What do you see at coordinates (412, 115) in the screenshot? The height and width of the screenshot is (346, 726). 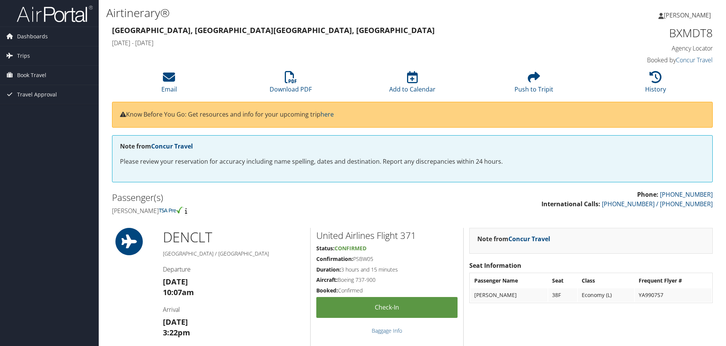 I see `p: Know Before You Go: Get resources and info for your upcoming trip` at bounding box center [412, 115].